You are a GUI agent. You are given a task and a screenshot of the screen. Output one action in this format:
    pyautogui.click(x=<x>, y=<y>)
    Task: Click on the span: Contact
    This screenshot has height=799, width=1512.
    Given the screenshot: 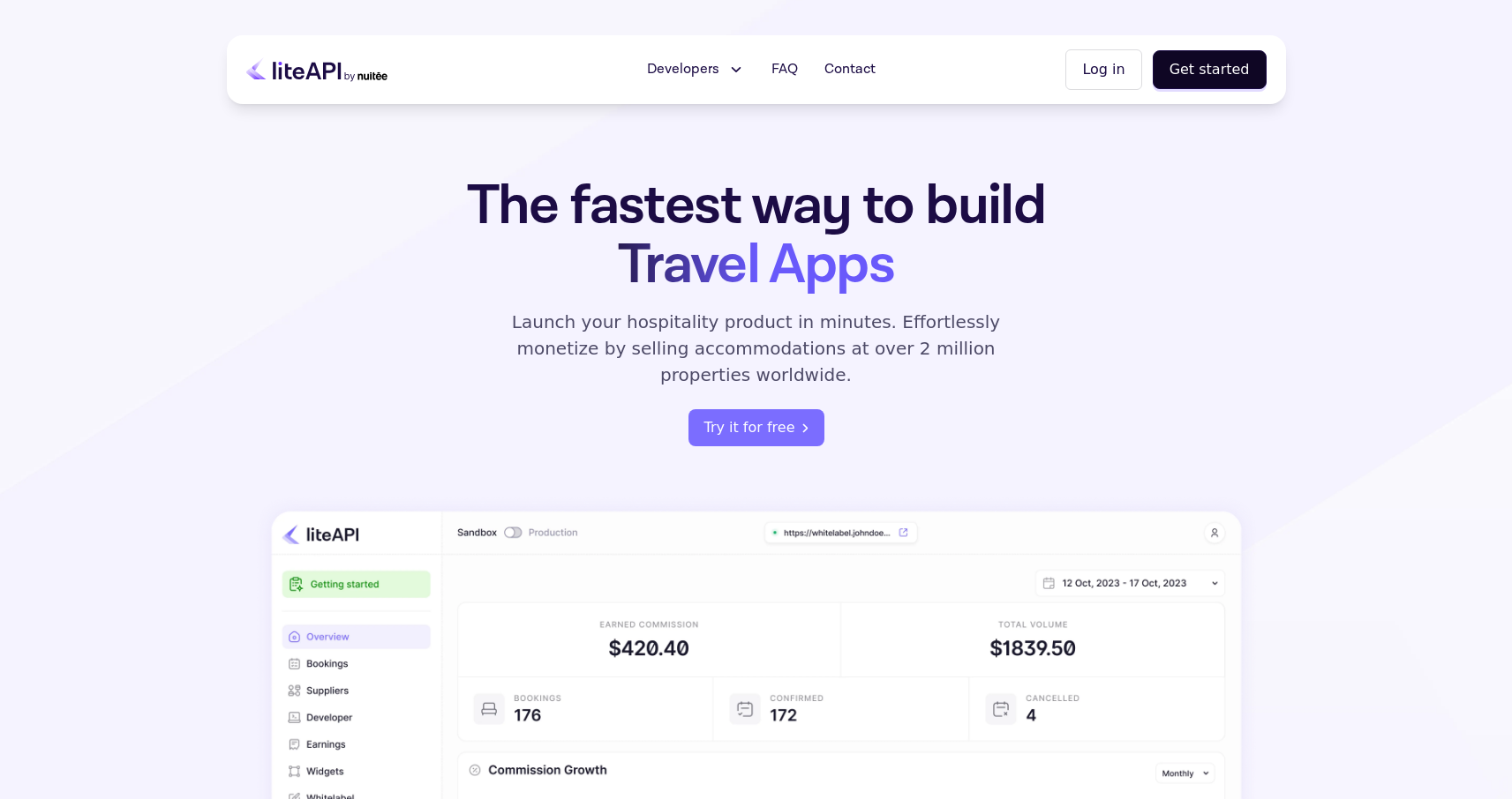 What is the action you would take?
    pyautogui.click(x=850, y=70)
    